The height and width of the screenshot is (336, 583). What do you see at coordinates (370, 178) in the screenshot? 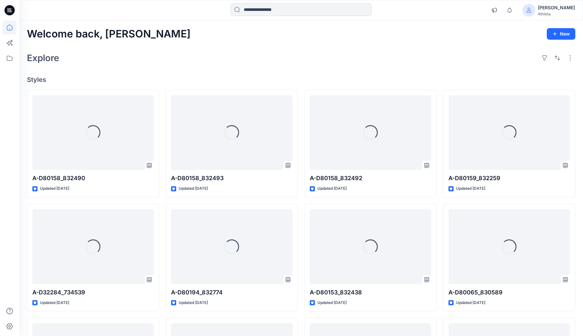
I see `p: A-D80158_832492` at bounding box center [370, 178].